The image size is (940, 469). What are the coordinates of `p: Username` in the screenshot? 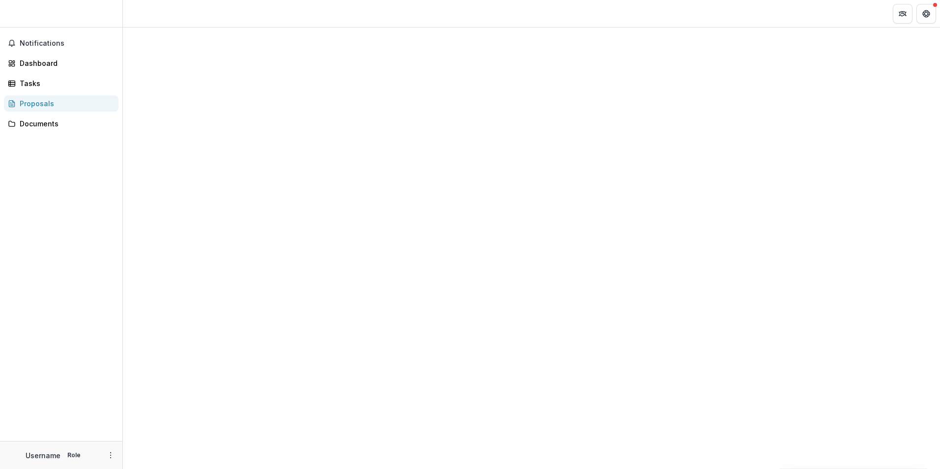 It's located at (43, 455).